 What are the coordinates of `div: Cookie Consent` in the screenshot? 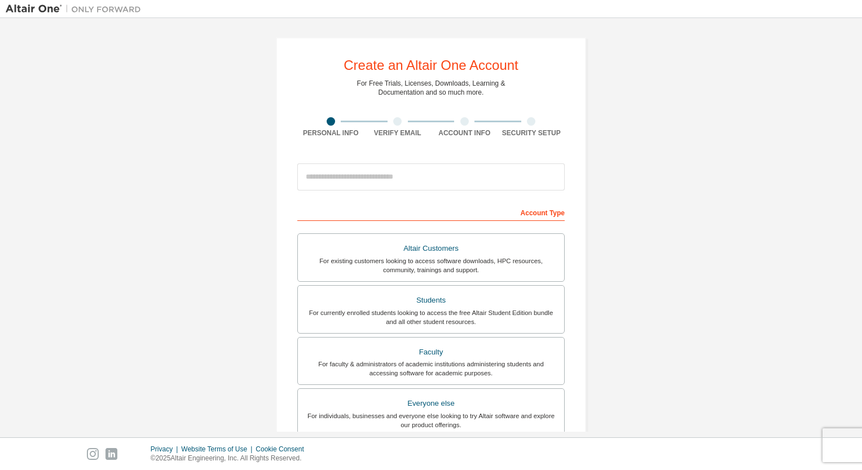 It's located at (283, 450).